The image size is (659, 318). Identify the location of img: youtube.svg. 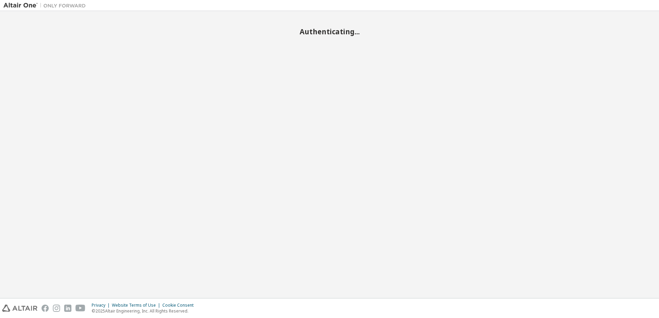
(80, 308).